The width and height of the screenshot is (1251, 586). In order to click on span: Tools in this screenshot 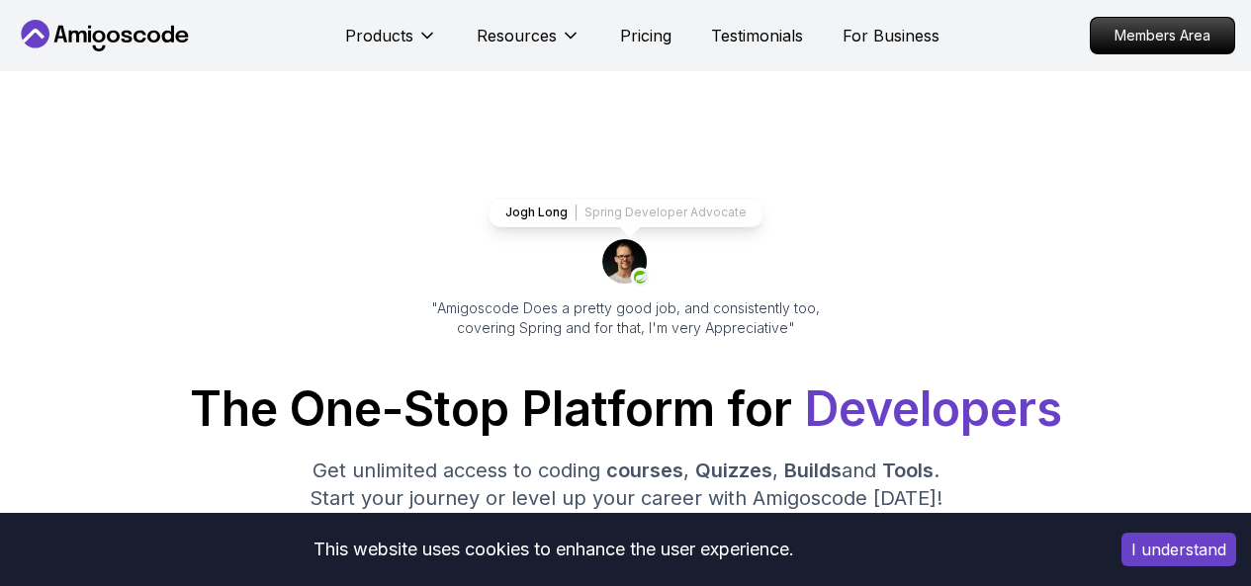, I will do `click(908, 471)`.